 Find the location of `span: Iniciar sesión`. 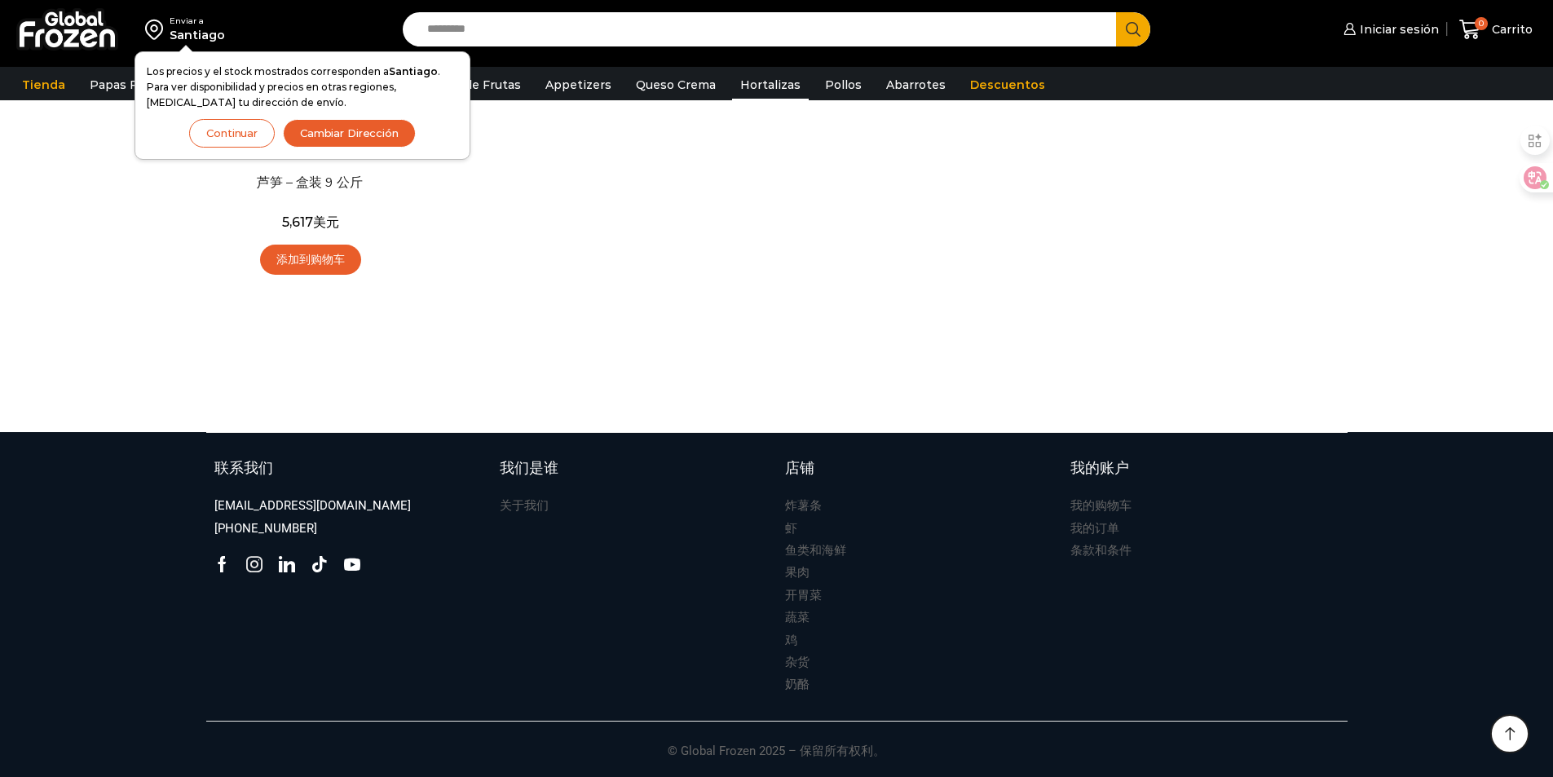

span: Iniciar sesión is located at coordinates (1398, 29).